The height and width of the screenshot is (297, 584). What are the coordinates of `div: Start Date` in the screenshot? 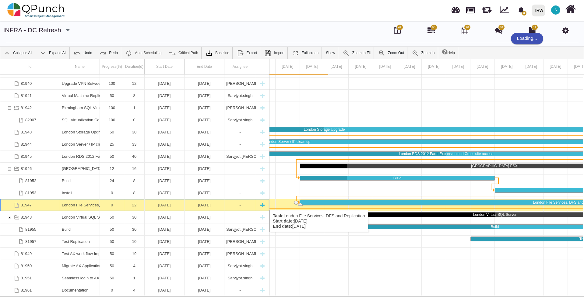 It's located at (164, 67).